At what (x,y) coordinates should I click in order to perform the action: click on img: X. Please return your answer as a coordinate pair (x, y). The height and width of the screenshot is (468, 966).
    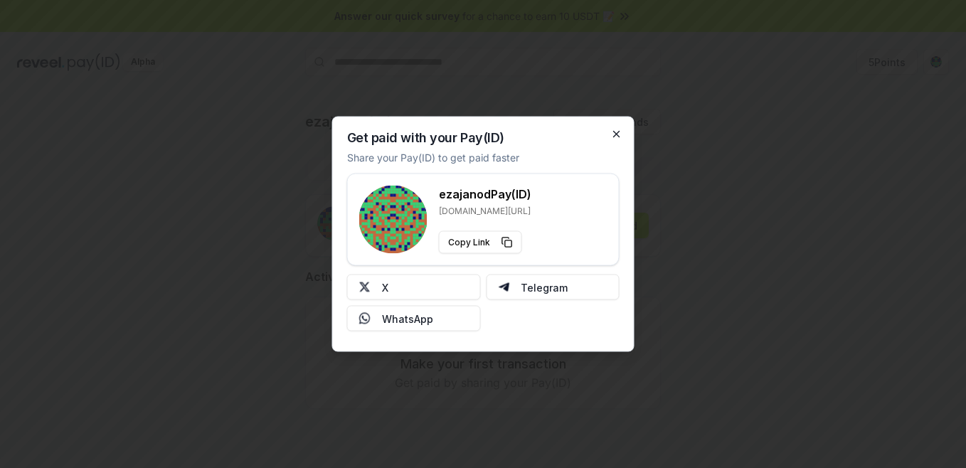
    Looking at the image, I should click on (365, 287).